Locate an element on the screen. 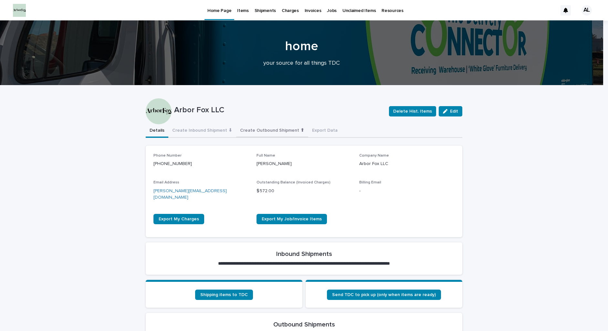 Image resolution: width=608 pixels, height=331 pixels. span: Send TDC to pick up (only when items are ready) is located at coordinates (384, 294).